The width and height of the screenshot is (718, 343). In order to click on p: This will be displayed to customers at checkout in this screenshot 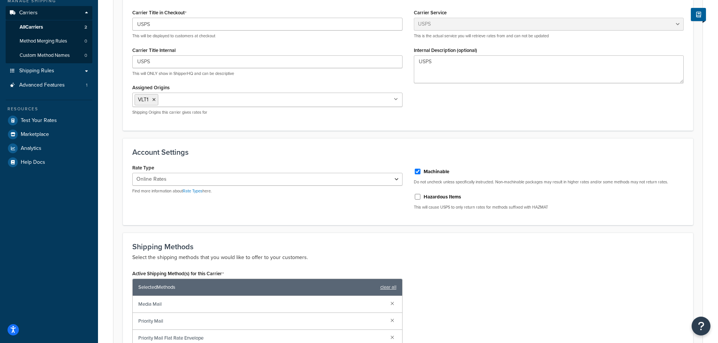, I will do `click(267, 36)`.